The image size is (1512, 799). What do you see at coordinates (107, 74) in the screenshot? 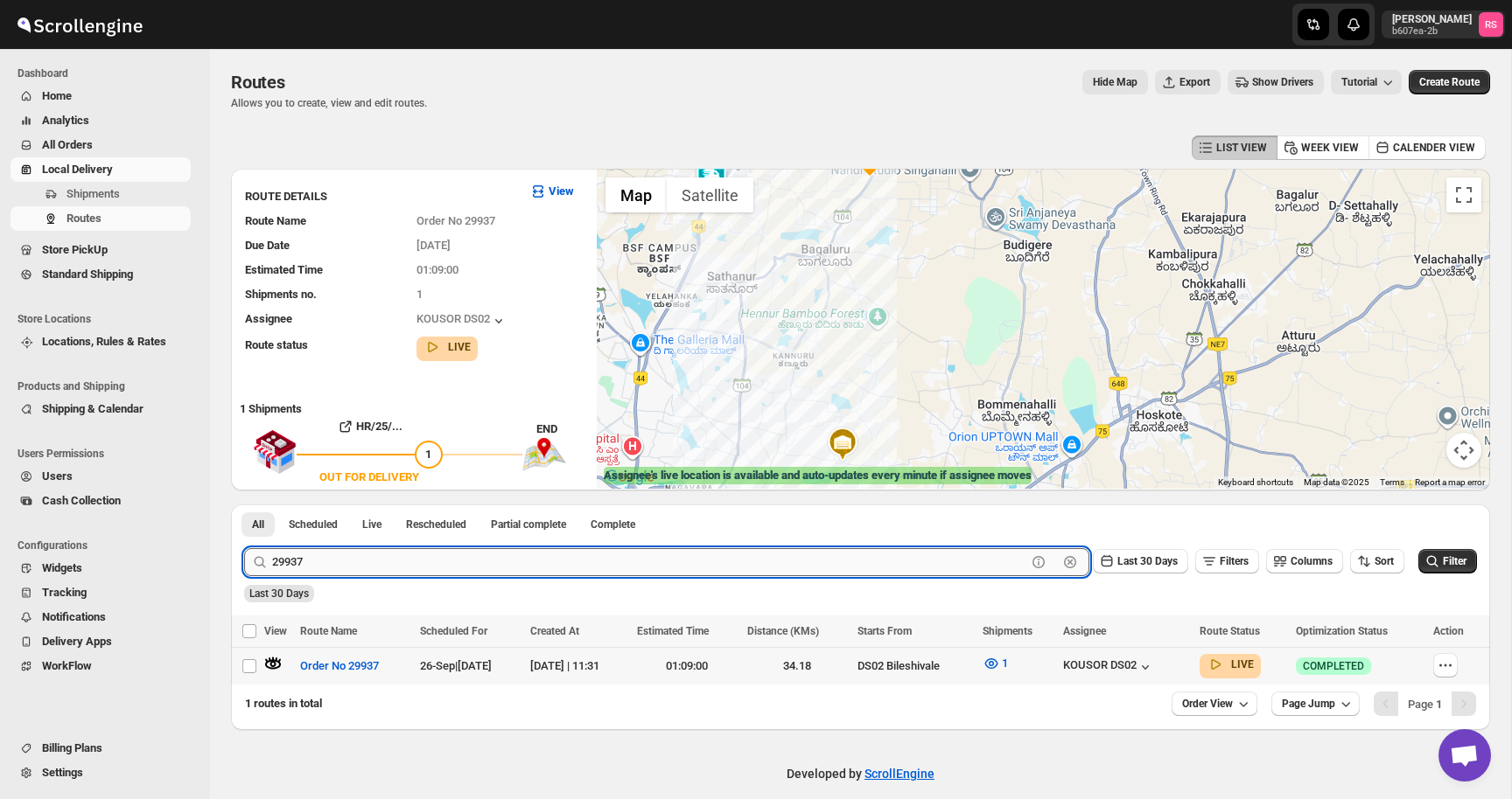
I see `span: Dashboard` at bounding box center [107, 74].